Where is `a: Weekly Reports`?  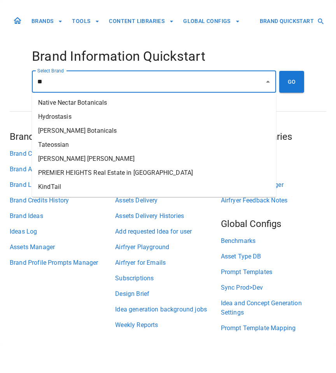 a: Weekly Reports is located at coordinates (168, 325).